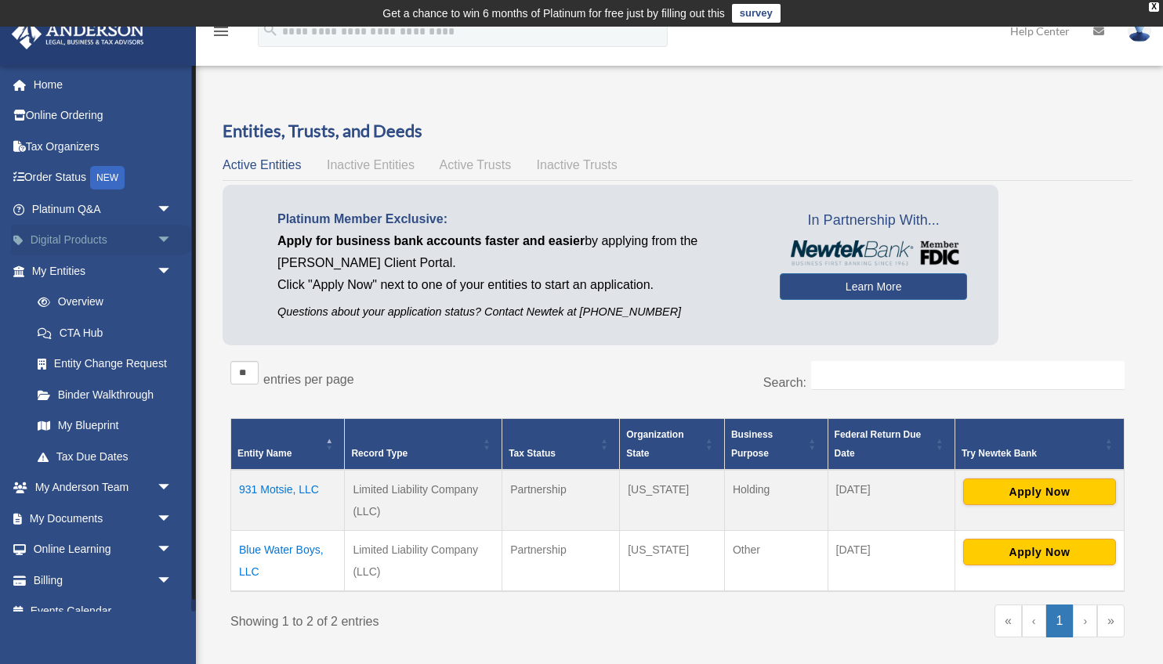 The width and height of the screenshot is (1163, 664). I want to click on a: Home, so click(103, 85).